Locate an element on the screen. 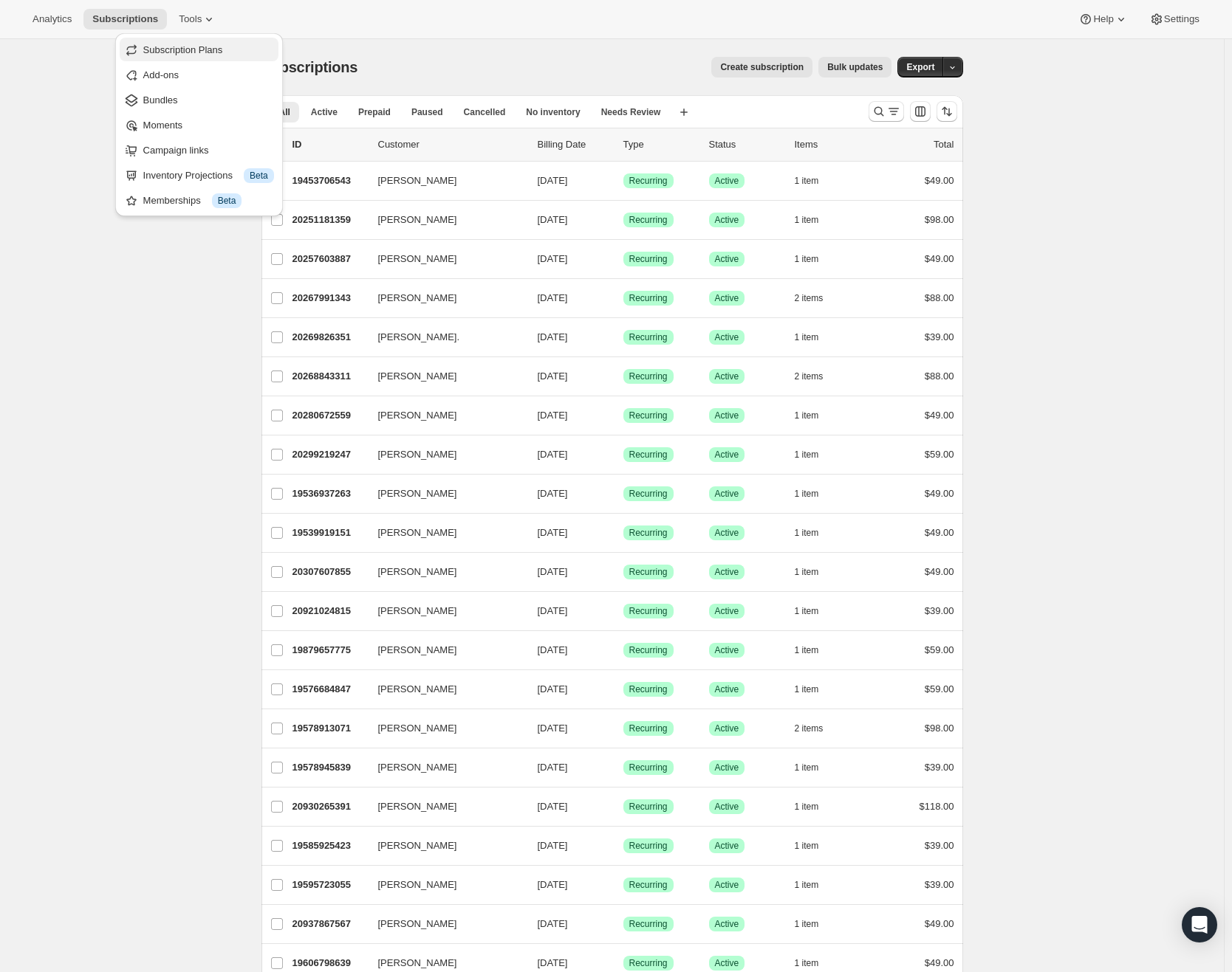 This screenshot has width=1232, height=972. div: Items is located at coordinates (832, 144).